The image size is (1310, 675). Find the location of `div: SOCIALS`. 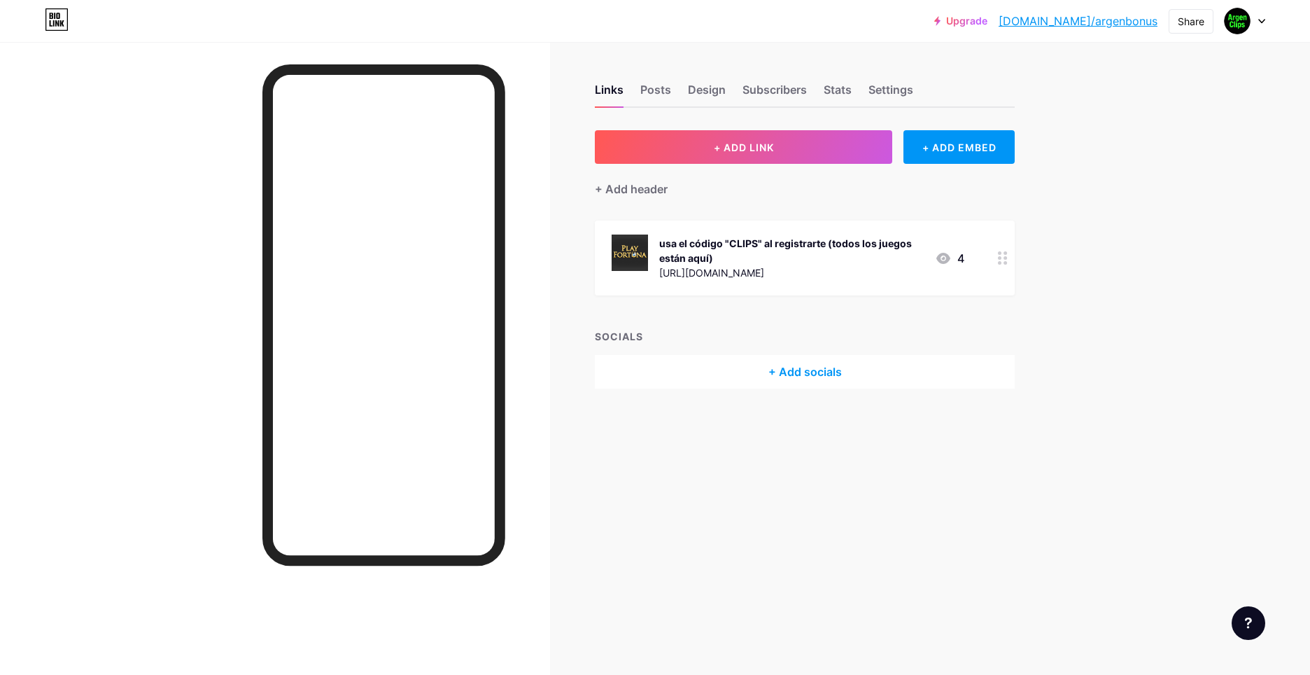

div: SOCIALS is located at coordinates (805, 336).